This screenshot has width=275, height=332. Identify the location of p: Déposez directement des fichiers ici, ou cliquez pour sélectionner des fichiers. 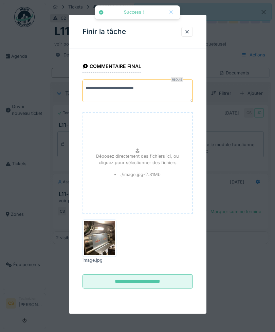
(138, 159).